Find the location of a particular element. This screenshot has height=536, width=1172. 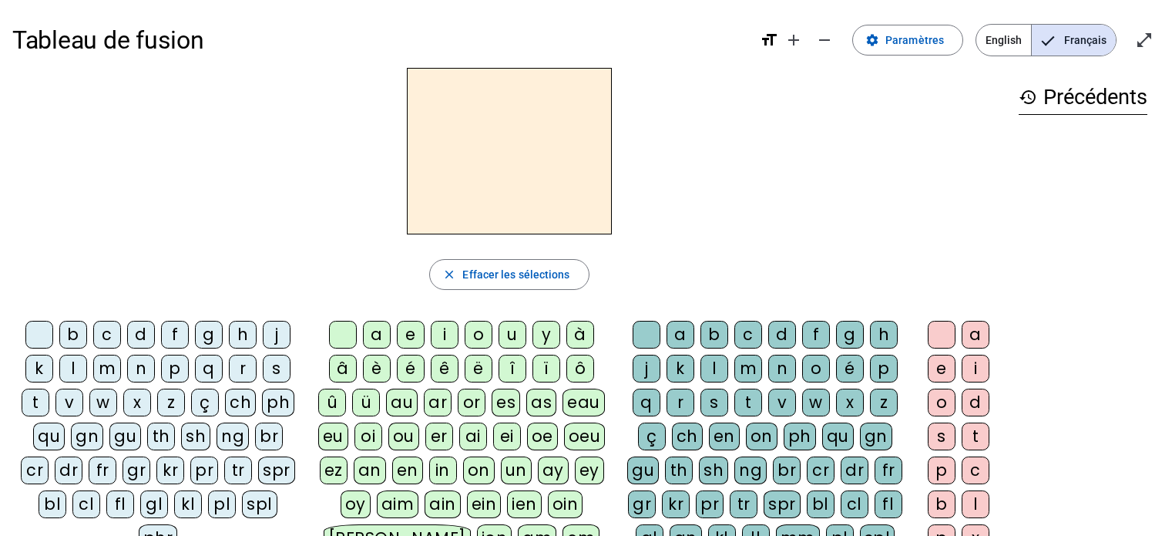

button: Diminuer la taille de la police is located at coordinates (824, 40).